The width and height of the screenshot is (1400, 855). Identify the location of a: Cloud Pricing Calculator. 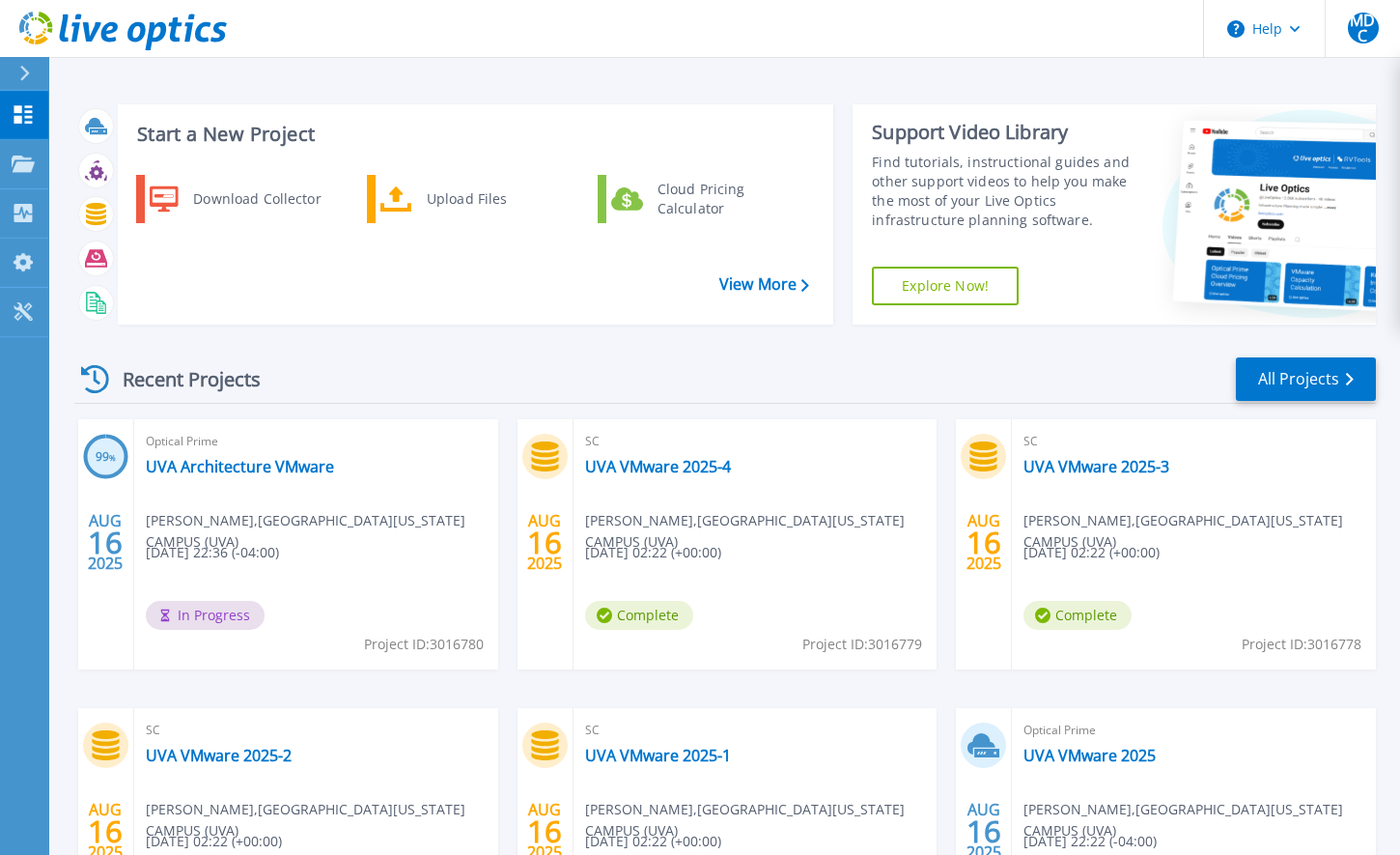
(696, 199).